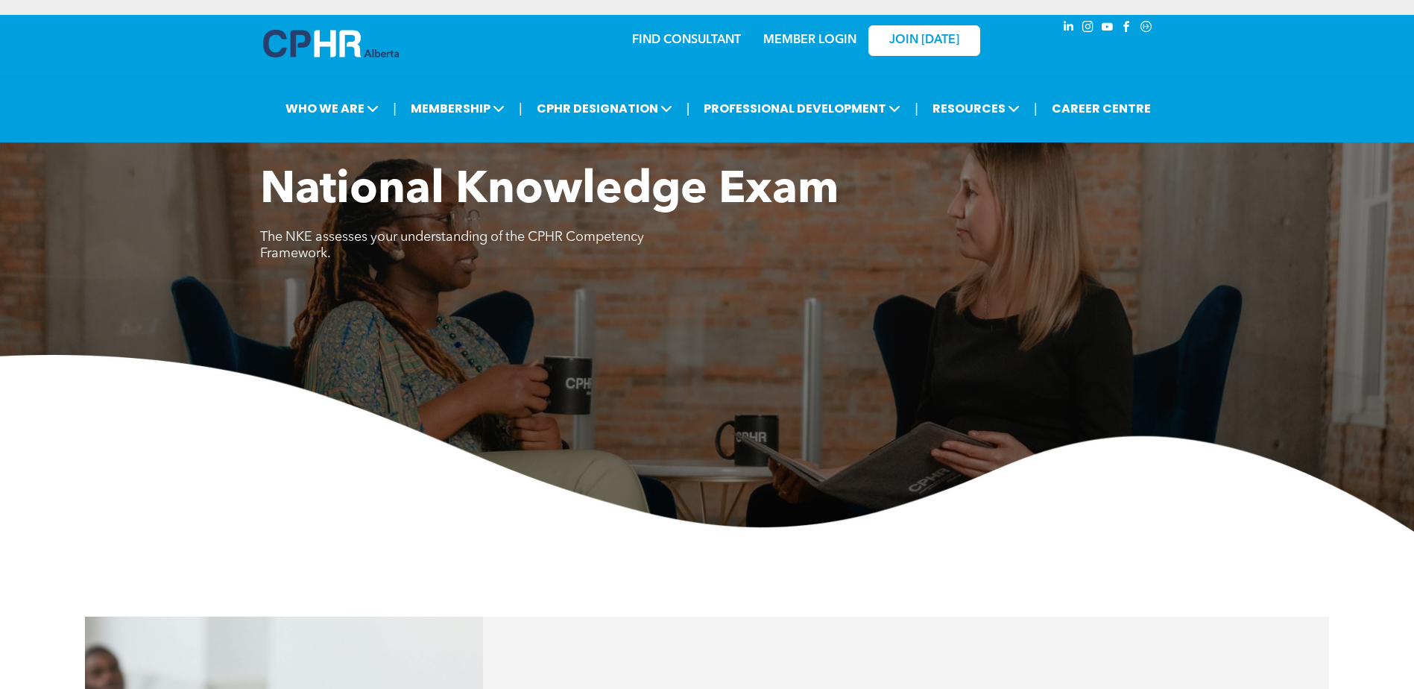  What do you see at coordinates (1107, 28) in the screenshot?
I see `a: youtube` at bounding box center [1107, 28].